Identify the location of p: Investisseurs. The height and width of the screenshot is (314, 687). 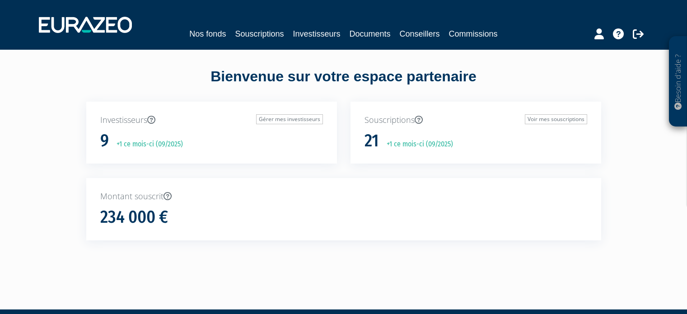
(211, 120).